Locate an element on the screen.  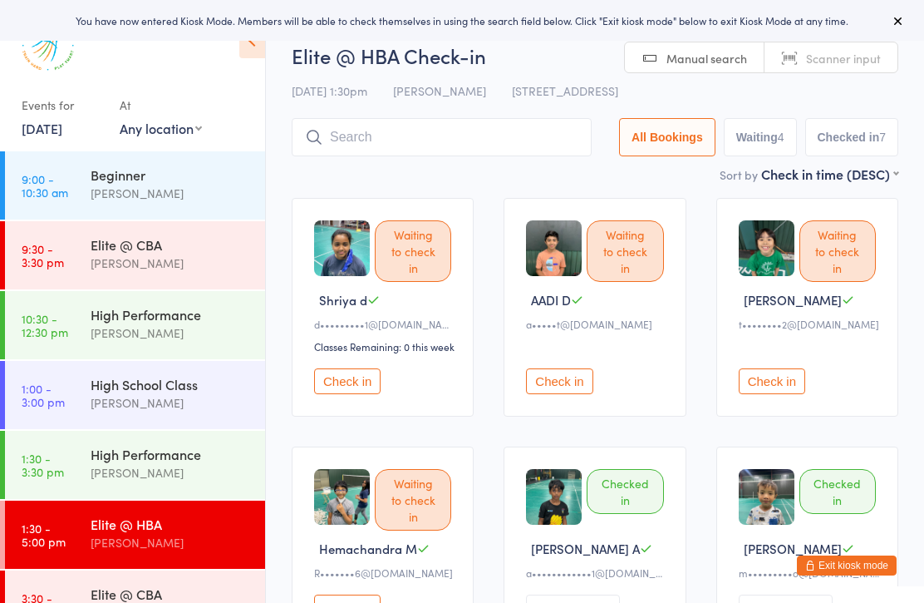
time: 1:30 - 5:00 pm is located at coordinates (43, 535).